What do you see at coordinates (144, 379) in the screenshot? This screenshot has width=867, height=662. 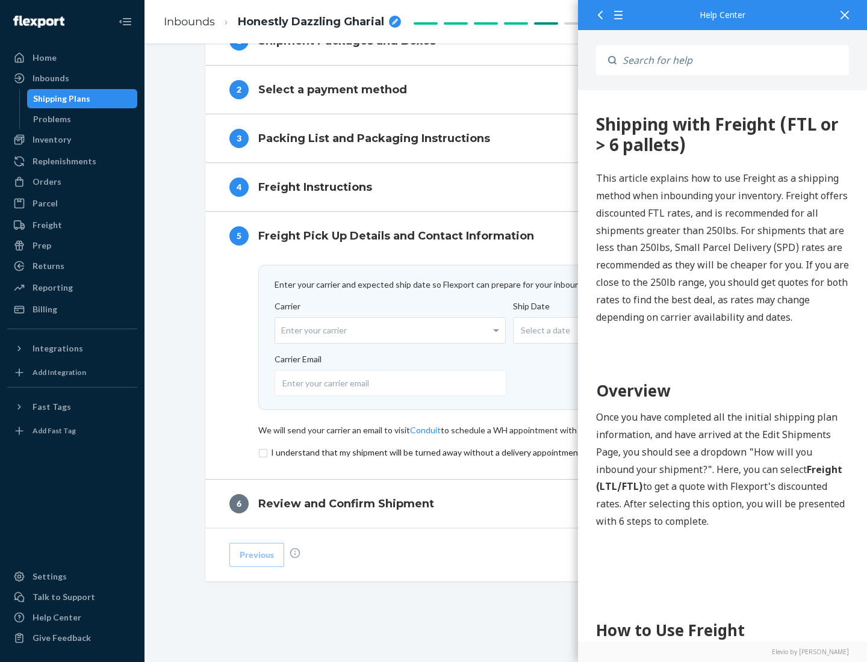 I see `p: Once you have completed all the initial shipping plan information, and have arrived at the Edit S...` at bounding box center [144, 379].